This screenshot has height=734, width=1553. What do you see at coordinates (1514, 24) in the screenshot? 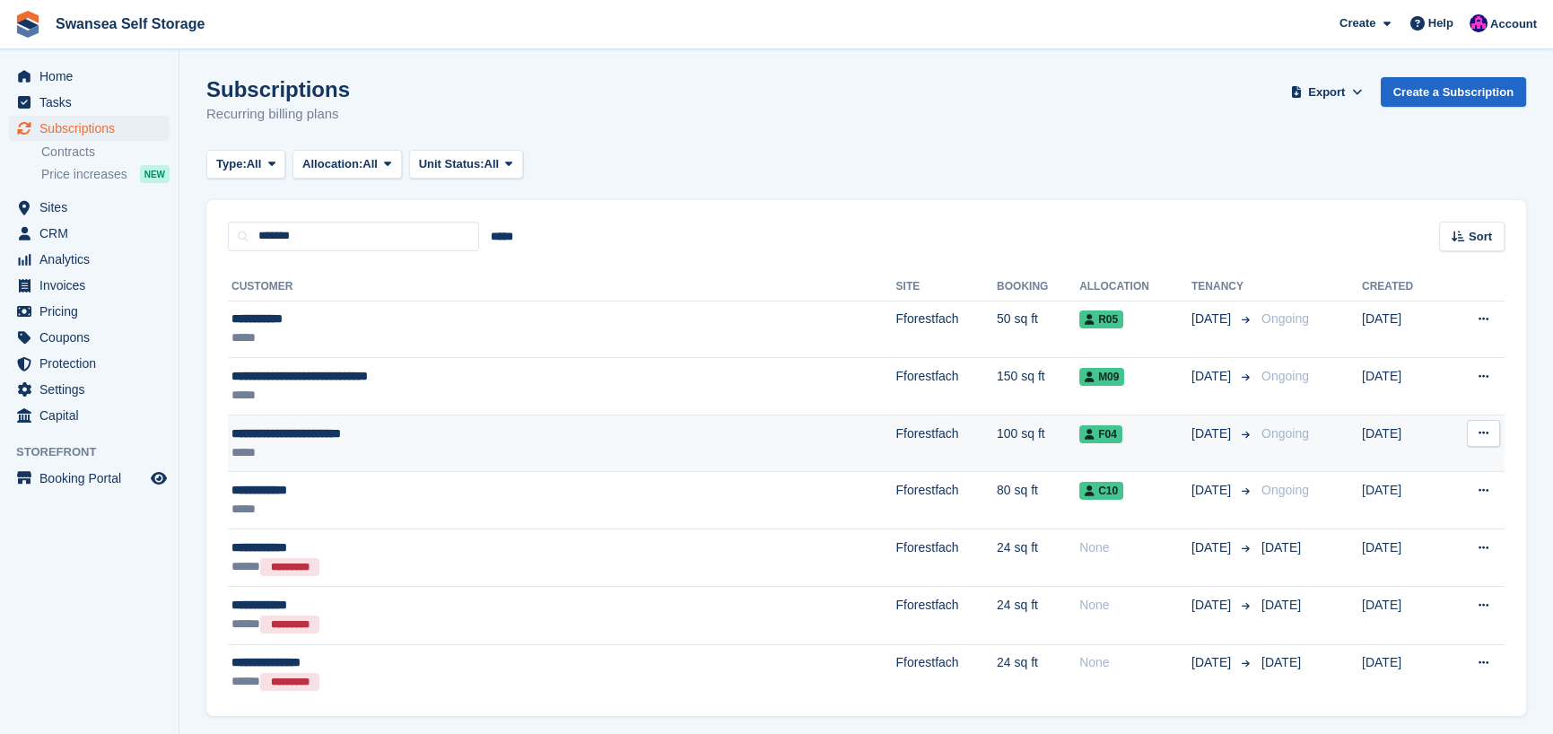
I see `span: Account` at bounding box center [1514, 24].